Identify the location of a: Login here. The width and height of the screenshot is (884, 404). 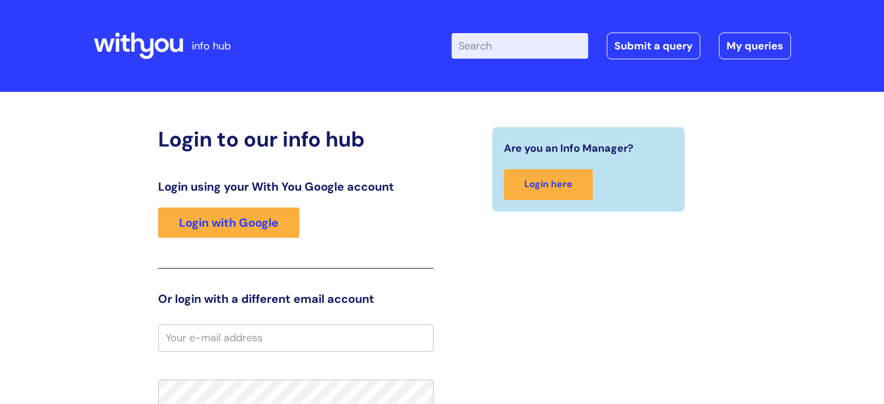
(548, 184).